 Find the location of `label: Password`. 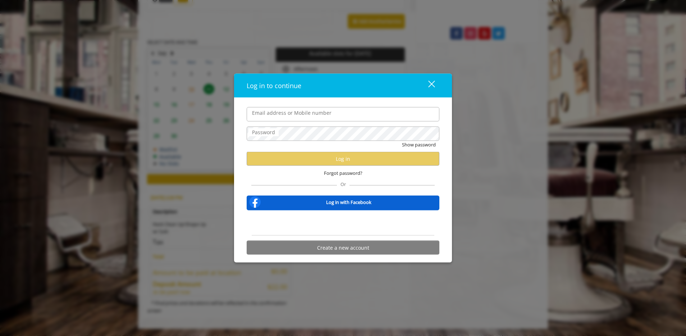

label: Password is located at coordinates (264, 132).